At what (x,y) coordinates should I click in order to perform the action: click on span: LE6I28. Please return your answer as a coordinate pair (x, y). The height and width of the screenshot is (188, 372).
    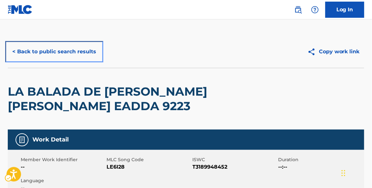
    Looking at the image, I should click on (149, 167).